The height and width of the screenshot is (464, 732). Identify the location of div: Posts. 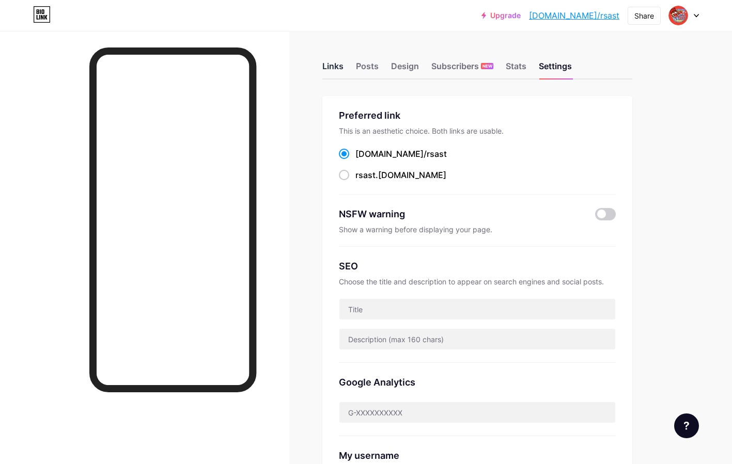
(367, 69).